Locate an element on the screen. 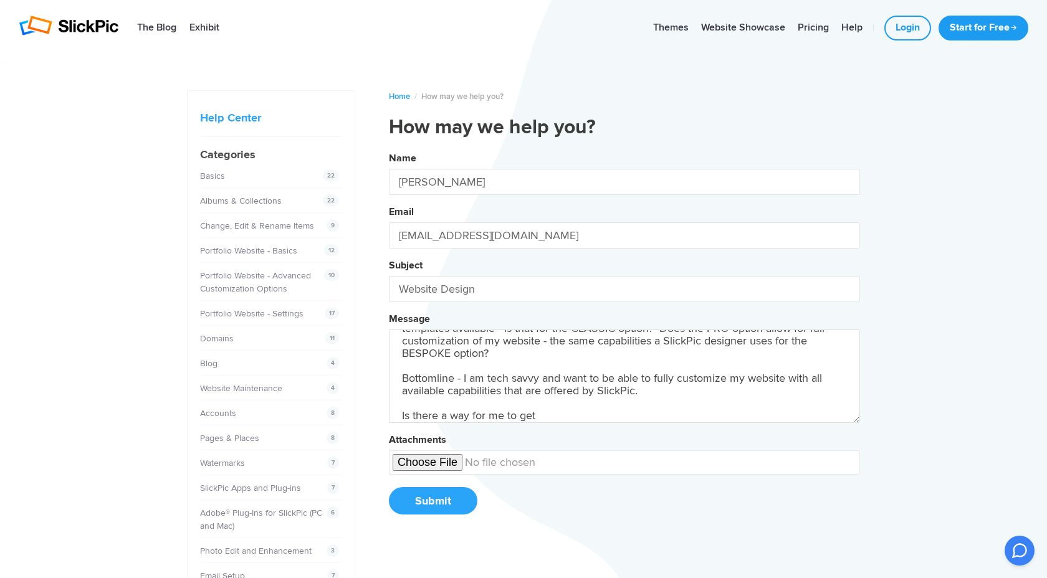 The image size is (1047, 578). h1: How may we help you? is located at coordinates (624, 128).